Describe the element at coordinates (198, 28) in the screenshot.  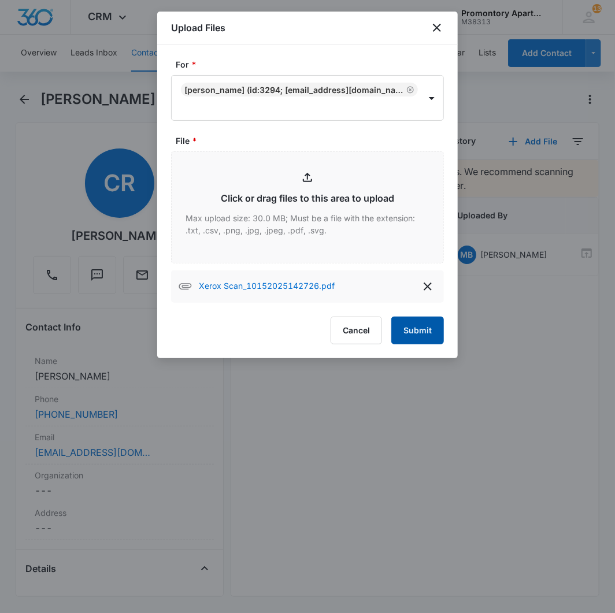
I see `h1: Upload Files` at that location.